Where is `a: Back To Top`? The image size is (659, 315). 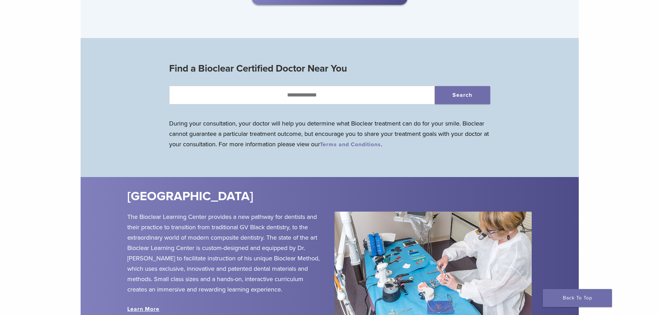
a: Back To Top is located at coordinates (577, 298).